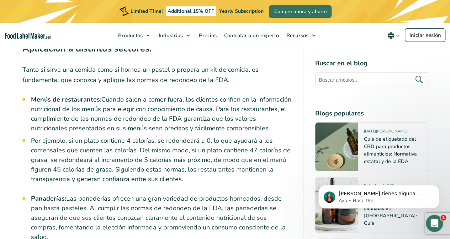 Image resolution: width=450 pixels, height=239 pixels. What do you see at coordinates (251, 36) in the screenshot?
I see `a: Contratar a un experto` at bounding box center [251, 36].